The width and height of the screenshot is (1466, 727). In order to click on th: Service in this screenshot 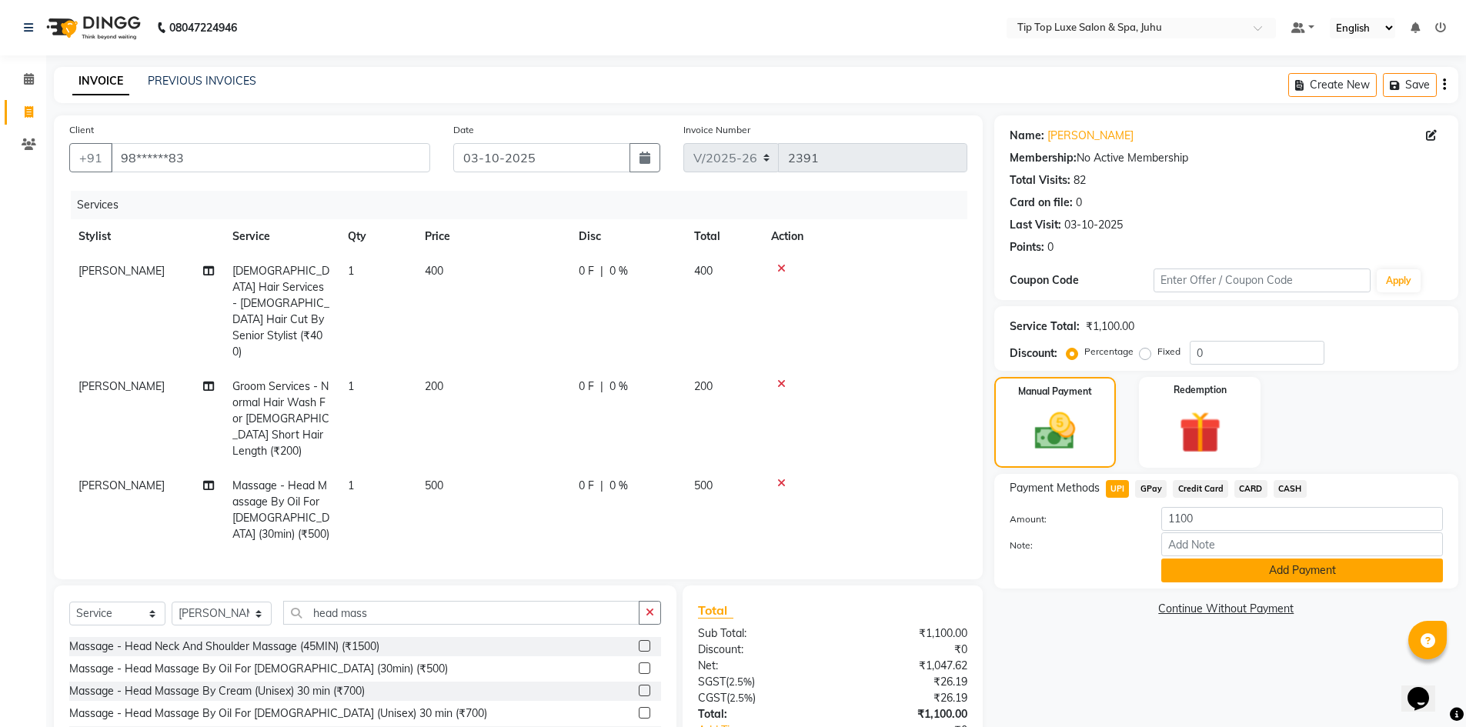, I will do `click(281, 236)`.